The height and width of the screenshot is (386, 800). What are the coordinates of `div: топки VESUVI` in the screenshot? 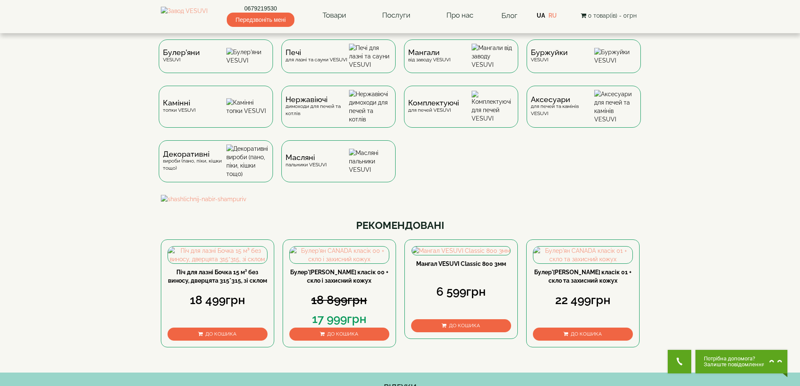 It's located at (179, 106).